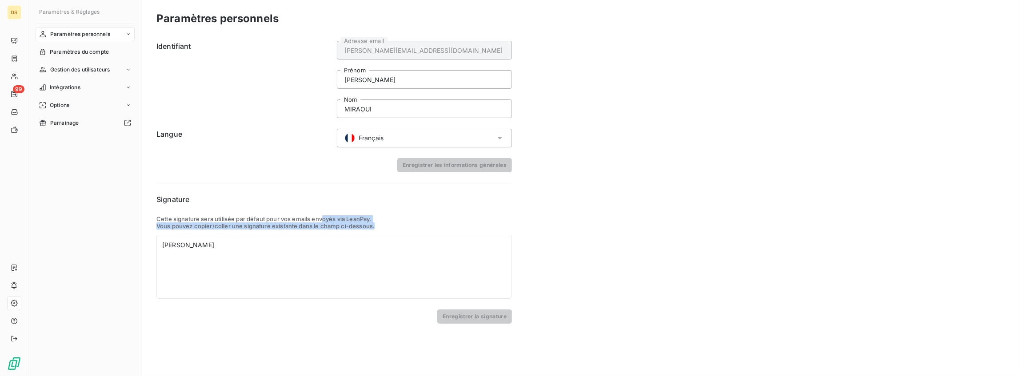 The image size is (1019, 376). What do you see at coordinates (85, 123) in the screenshot?
I see `a: Parrainage` at bounding box center [85, 123].